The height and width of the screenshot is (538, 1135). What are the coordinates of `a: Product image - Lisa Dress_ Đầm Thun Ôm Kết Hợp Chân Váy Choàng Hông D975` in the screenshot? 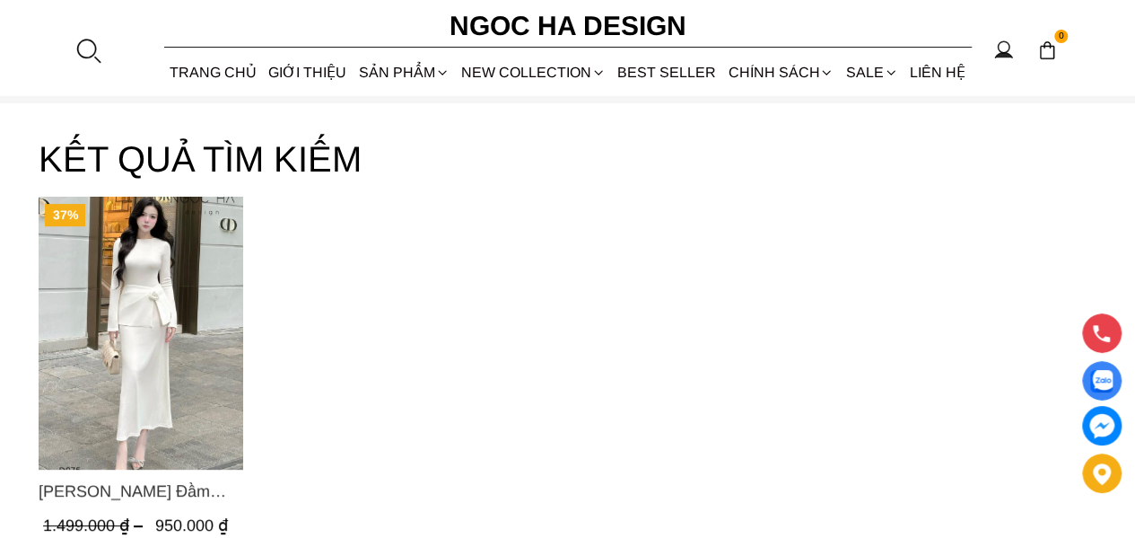 It's located at (141, 333).